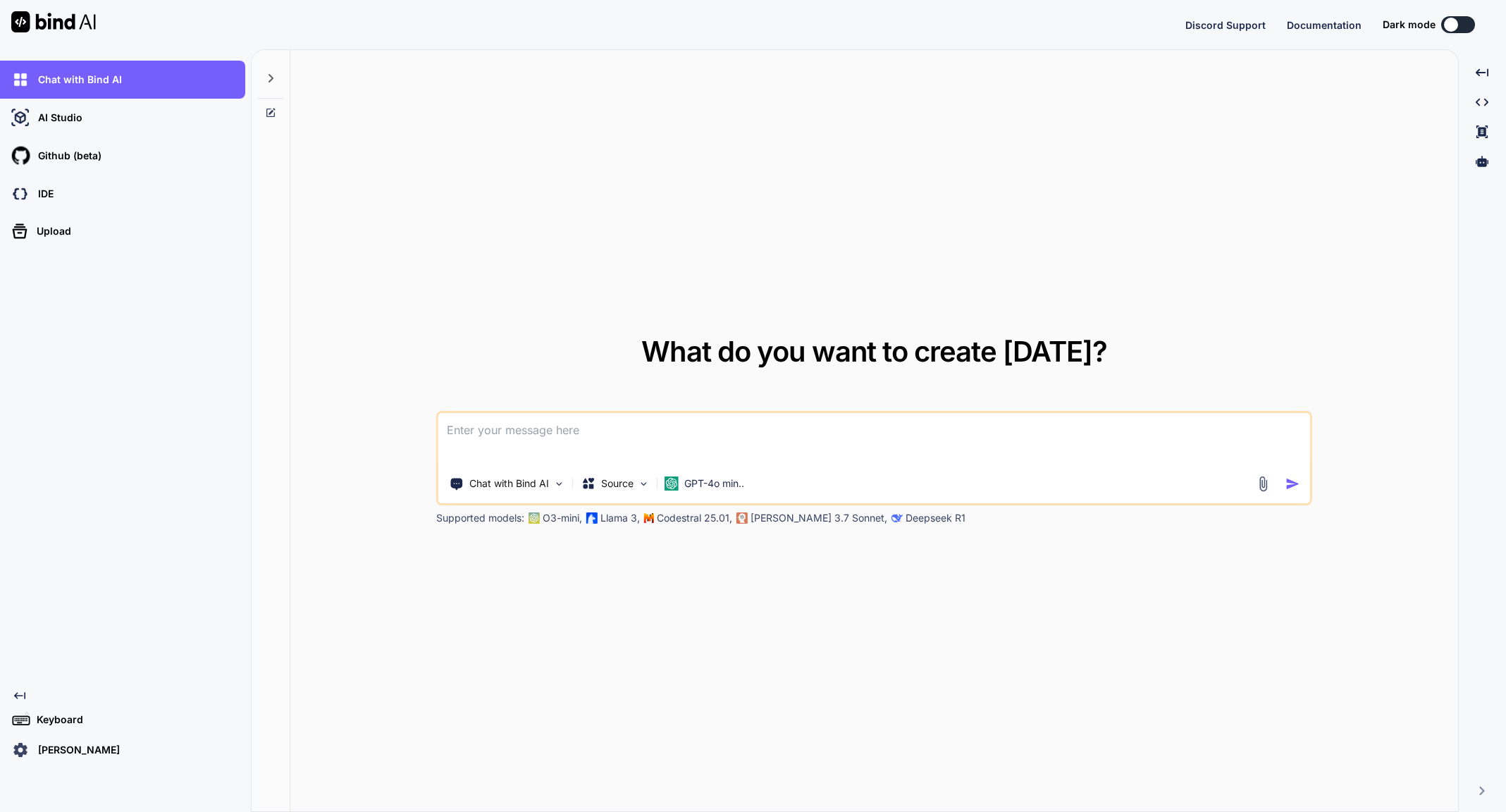 The height and width of the screenshot is (812, 1506). What do you see at coordinates (58, 720) in the screenshot?
I see `p: Keyboard` at bounding box center [58, 720].